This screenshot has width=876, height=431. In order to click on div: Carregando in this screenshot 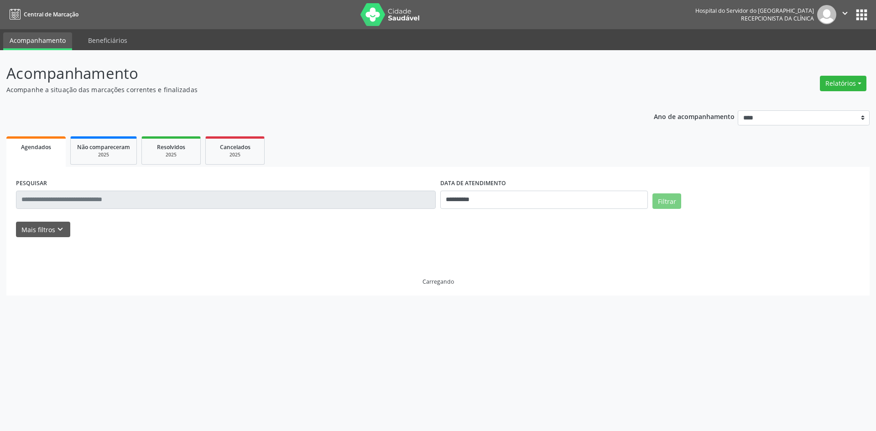, I will do `click(438, 282)`.